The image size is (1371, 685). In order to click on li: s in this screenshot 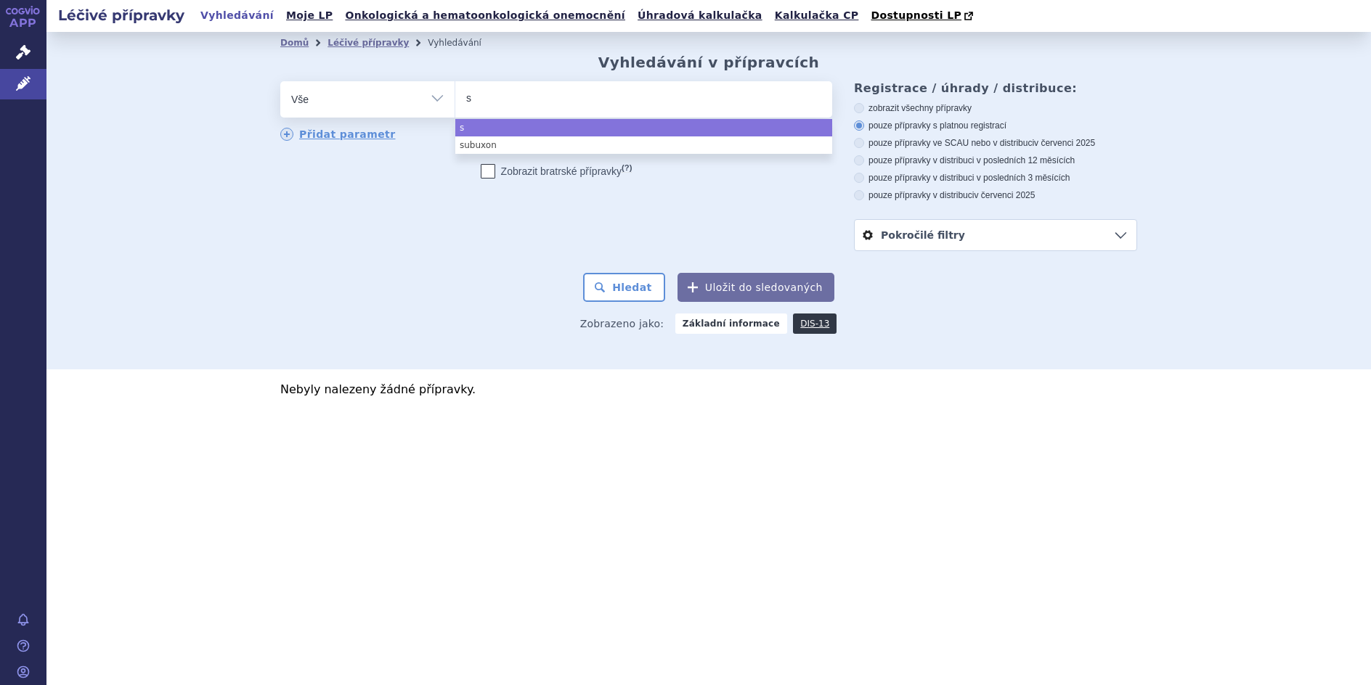, I will do `click(643, 128)`.